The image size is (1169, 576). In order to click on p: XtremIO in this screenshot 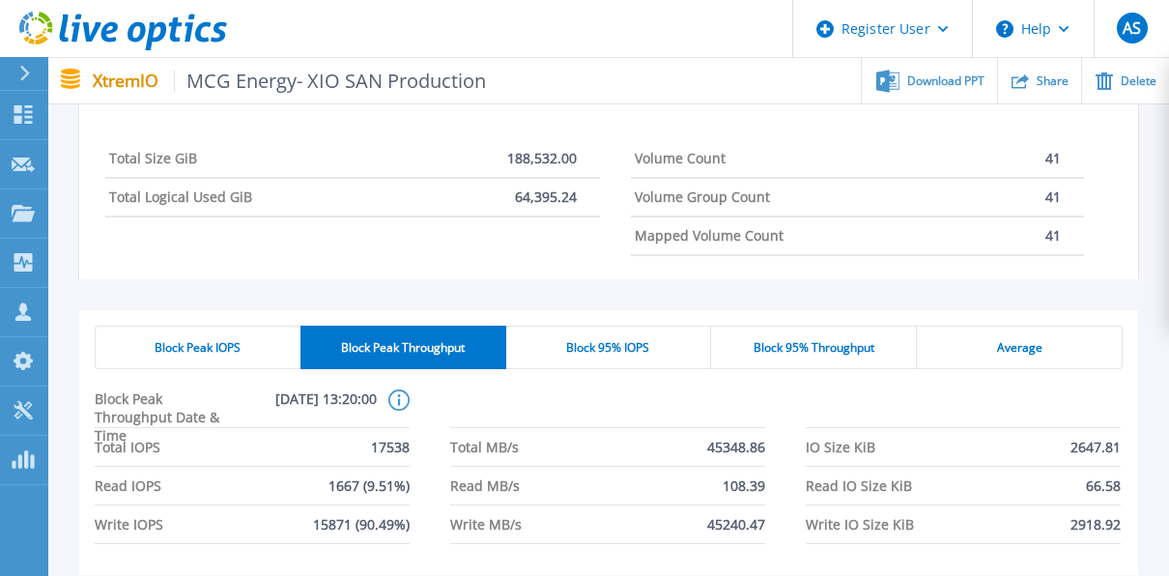, I will do `click(290, 80)`.